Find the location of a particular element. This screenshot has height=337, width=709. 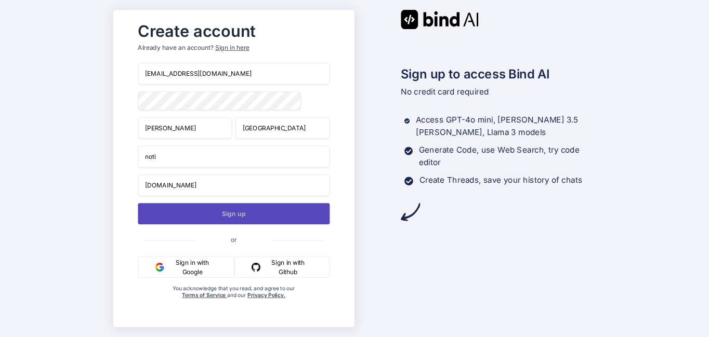

img: github is located at coordinates (256, 267).